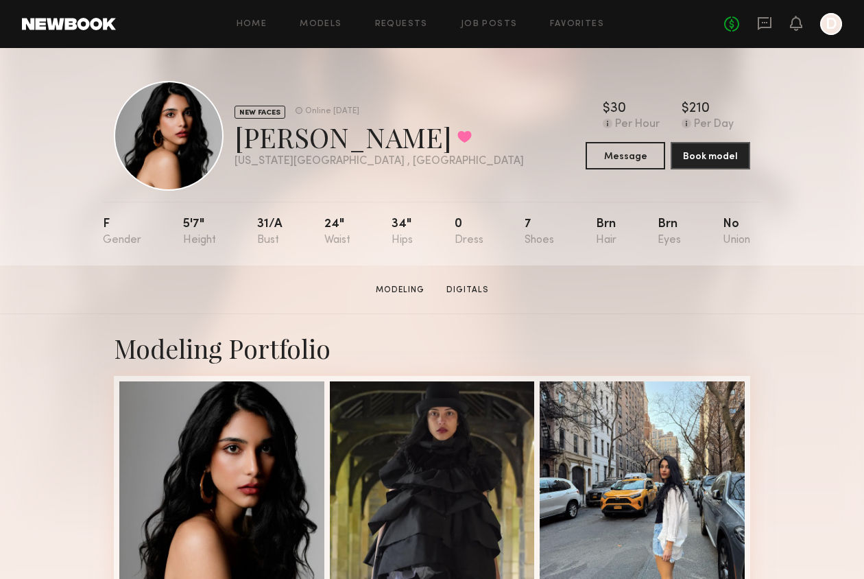  I want to click on div: NEW FACES, so click(260, 112).